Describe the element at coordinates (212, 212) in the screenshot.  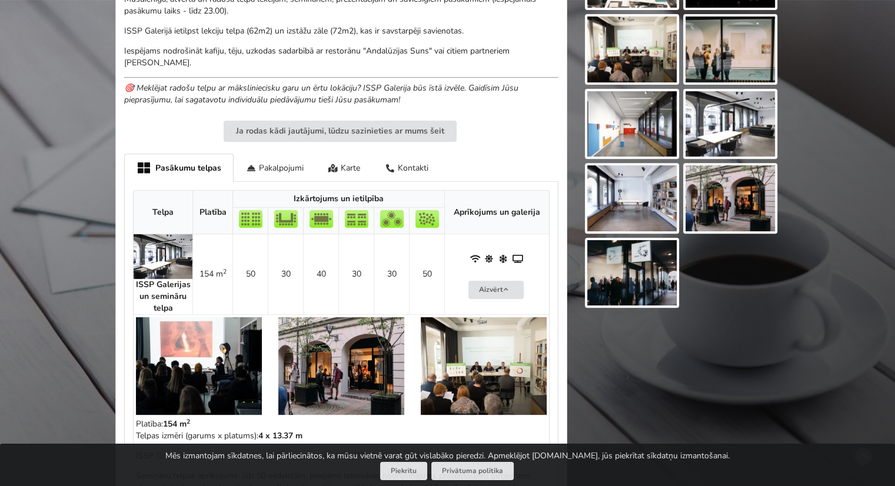
I see `th: Platība` at that location.